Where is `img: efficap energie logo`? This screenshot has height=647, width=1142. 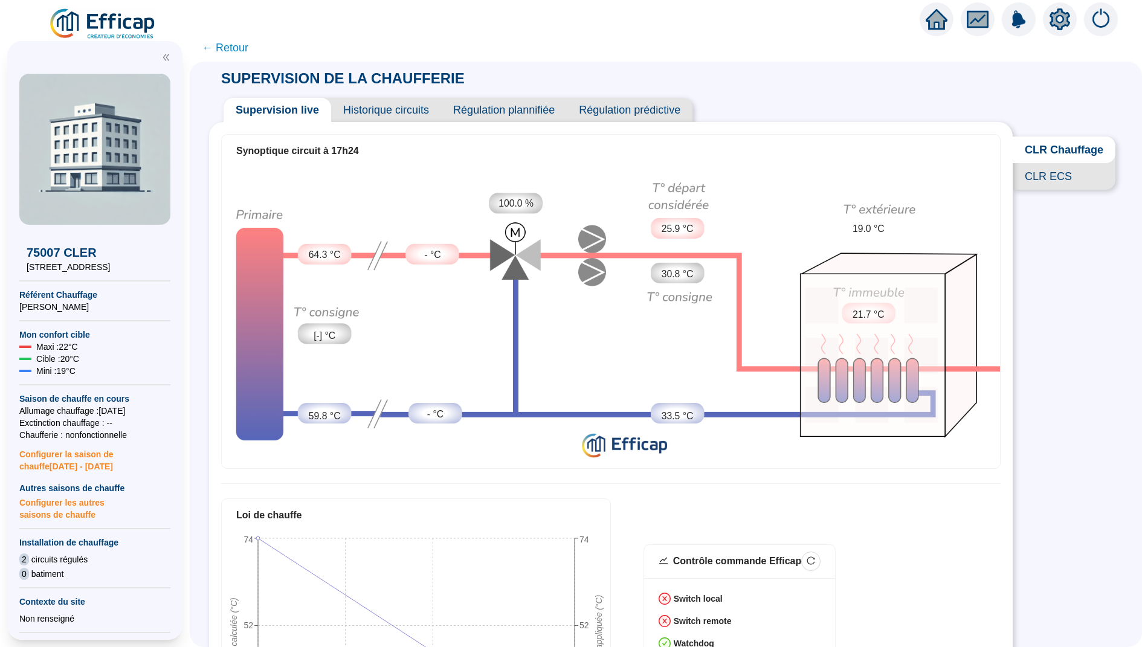
img: efficap energie logo is located at coordinates (103, 24).